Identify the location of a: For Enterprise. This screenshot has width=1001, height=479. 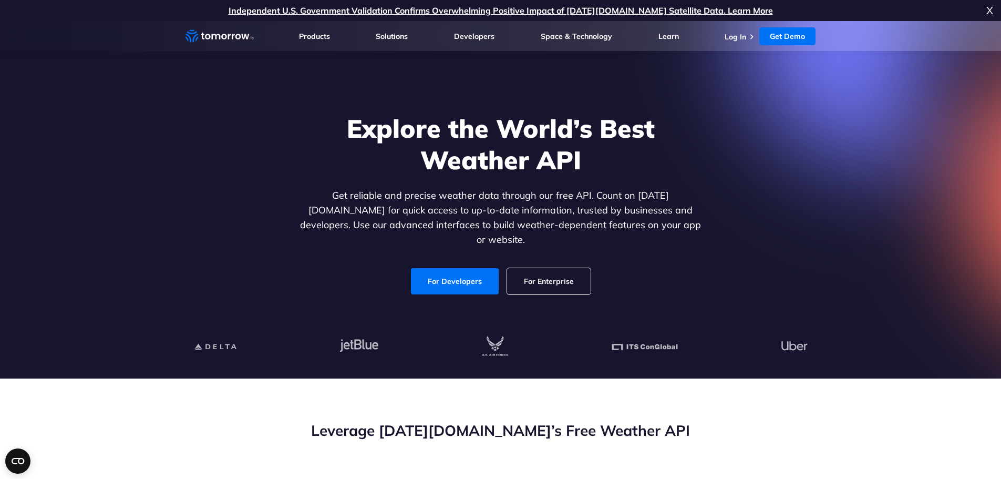
(548, 281).